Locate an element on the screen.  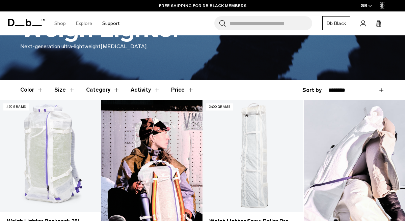
span: Next-generation ultra-lightweight is located at coordinates (60, 46).